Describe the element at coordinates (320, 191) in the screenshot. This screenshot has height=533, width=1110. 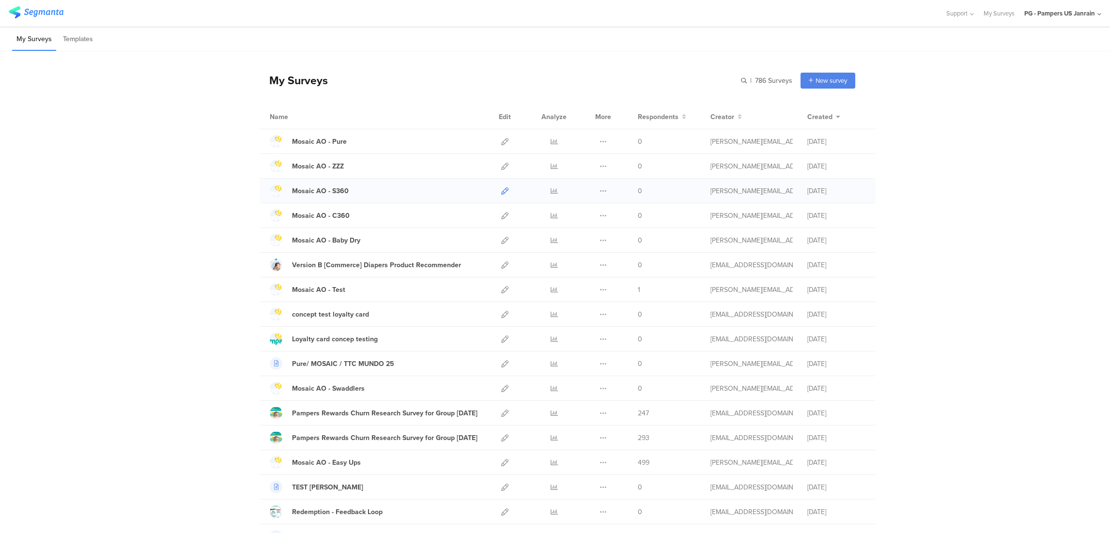
I see `div: Mosaic AO - S360` at that location.